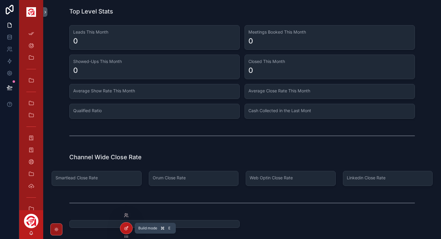 The height and width of the screenshot is (239, 441). What do you see at coordinates (105, 157) in the screenshot?
I see `h1: Channel Wide Close Rate` at bounding box center [105, 157].